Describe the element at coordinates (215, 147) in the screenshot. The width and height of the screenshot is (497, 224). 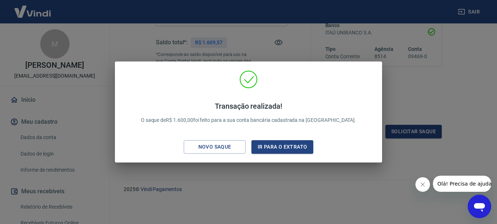
I see `div: Novo saque` at that location.